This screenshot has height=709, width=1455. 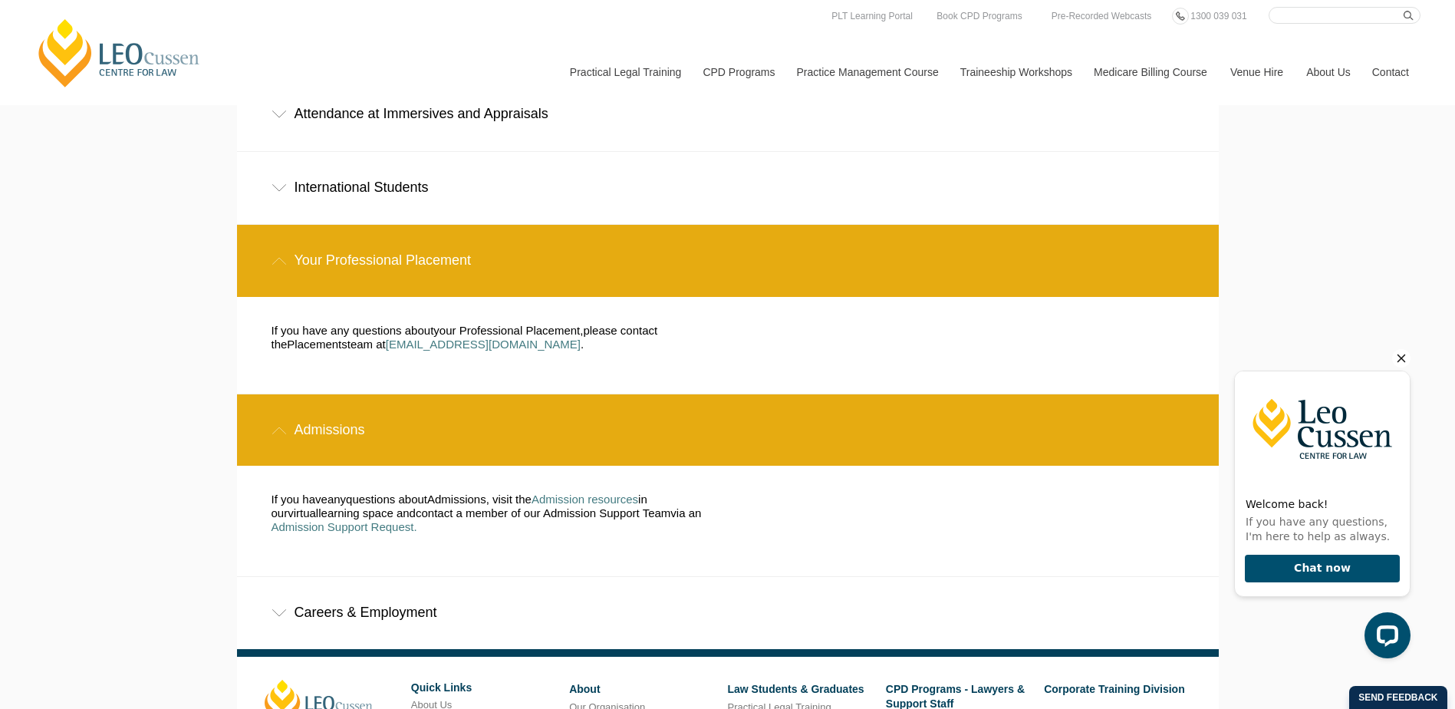 What do you see at coordinates (1390, 72) in the screenshot?
I see `a: Contact` at bounding box center [1390, 72].